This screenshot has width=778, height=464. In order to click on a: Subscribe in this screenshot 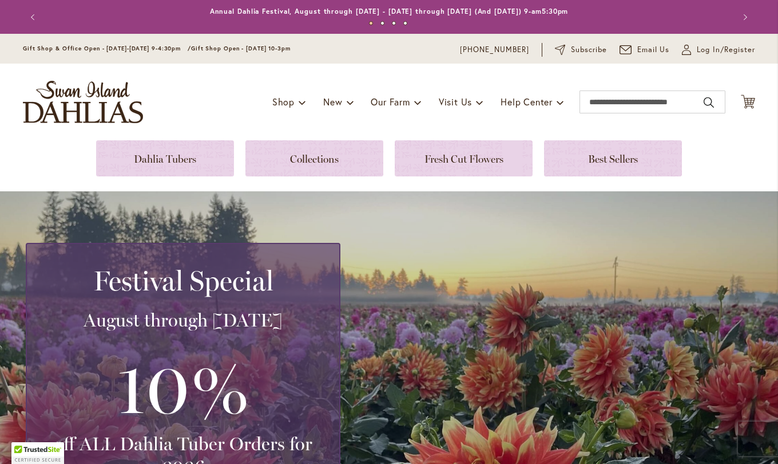, I will do `click(581, 50)`.